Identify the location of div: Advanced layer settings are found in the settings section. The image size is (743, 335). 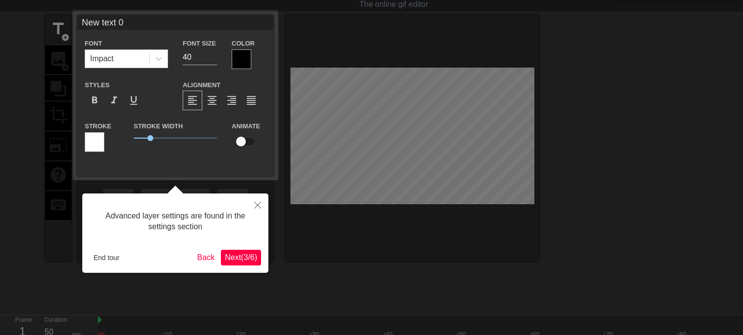
(175, 221).